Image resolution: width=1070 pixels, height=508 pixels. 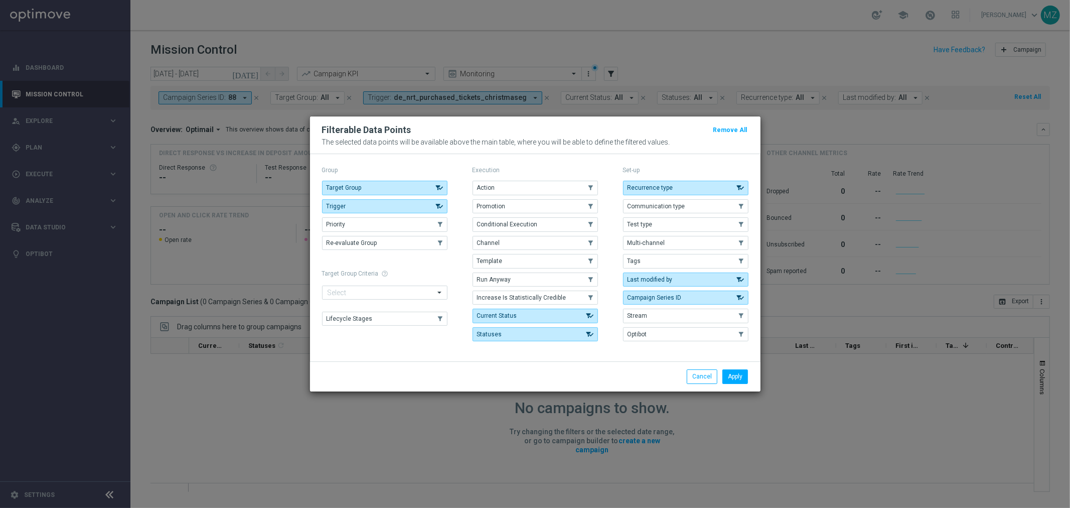 What do you see at coordinates (385, 273) in the screenshot?
I see `h1: Target Group Criteria` at bounding box center [385, 273].